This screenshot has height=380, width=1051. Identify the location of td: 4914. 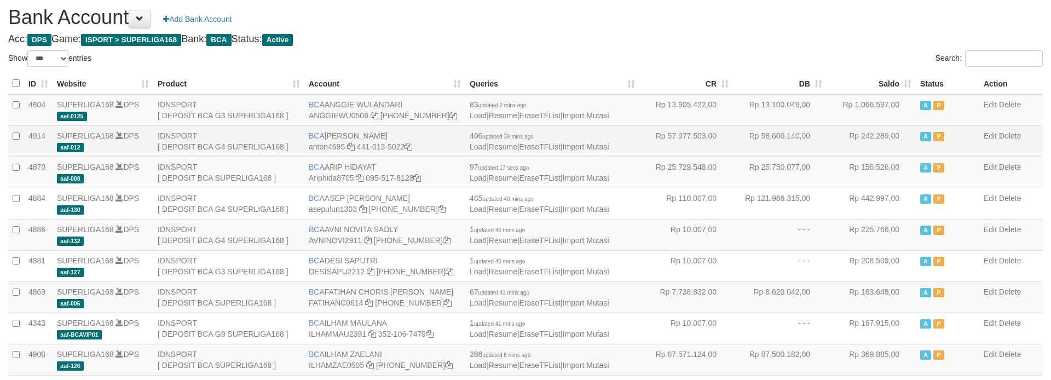
(38, 141).